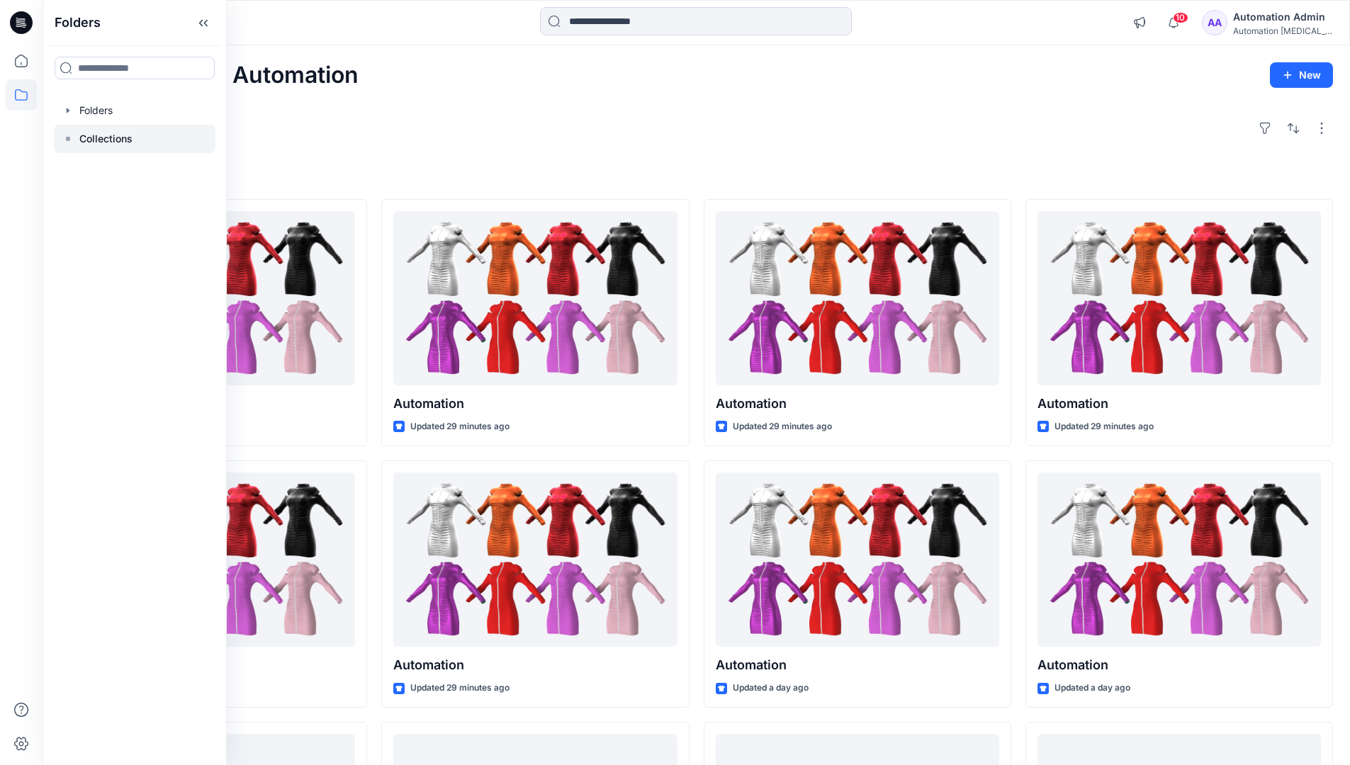 This screenshot has height=765, width=1350. Describe the element at coordinates (1214, 23) in the screenshot. I see `div: AA` at that location.